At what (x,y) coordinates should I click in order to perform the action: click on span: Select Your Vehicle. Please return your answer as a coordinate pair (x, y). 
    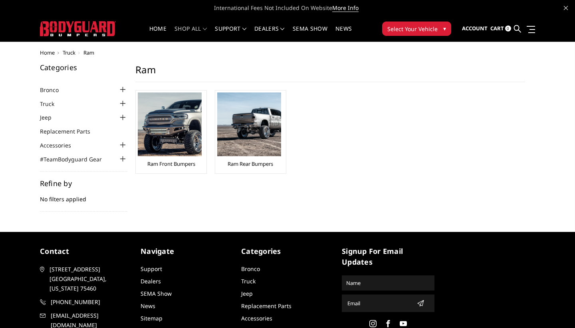
    Looking at the image, I should click on (412, 29).